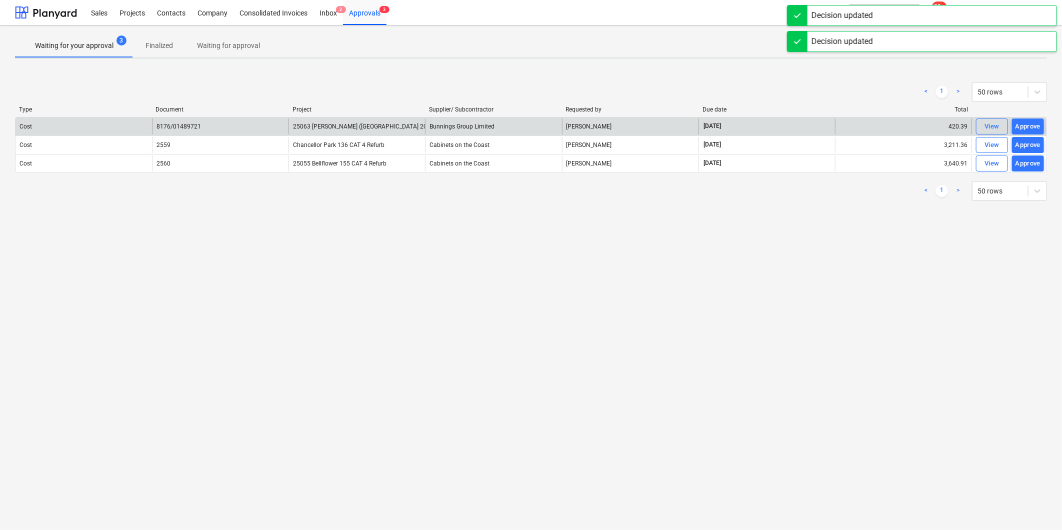 This screenshot has width=1062, height=530. Describe the element at coordinates (159, 45) in the screenshot. I see `p: Finalized` at that location.